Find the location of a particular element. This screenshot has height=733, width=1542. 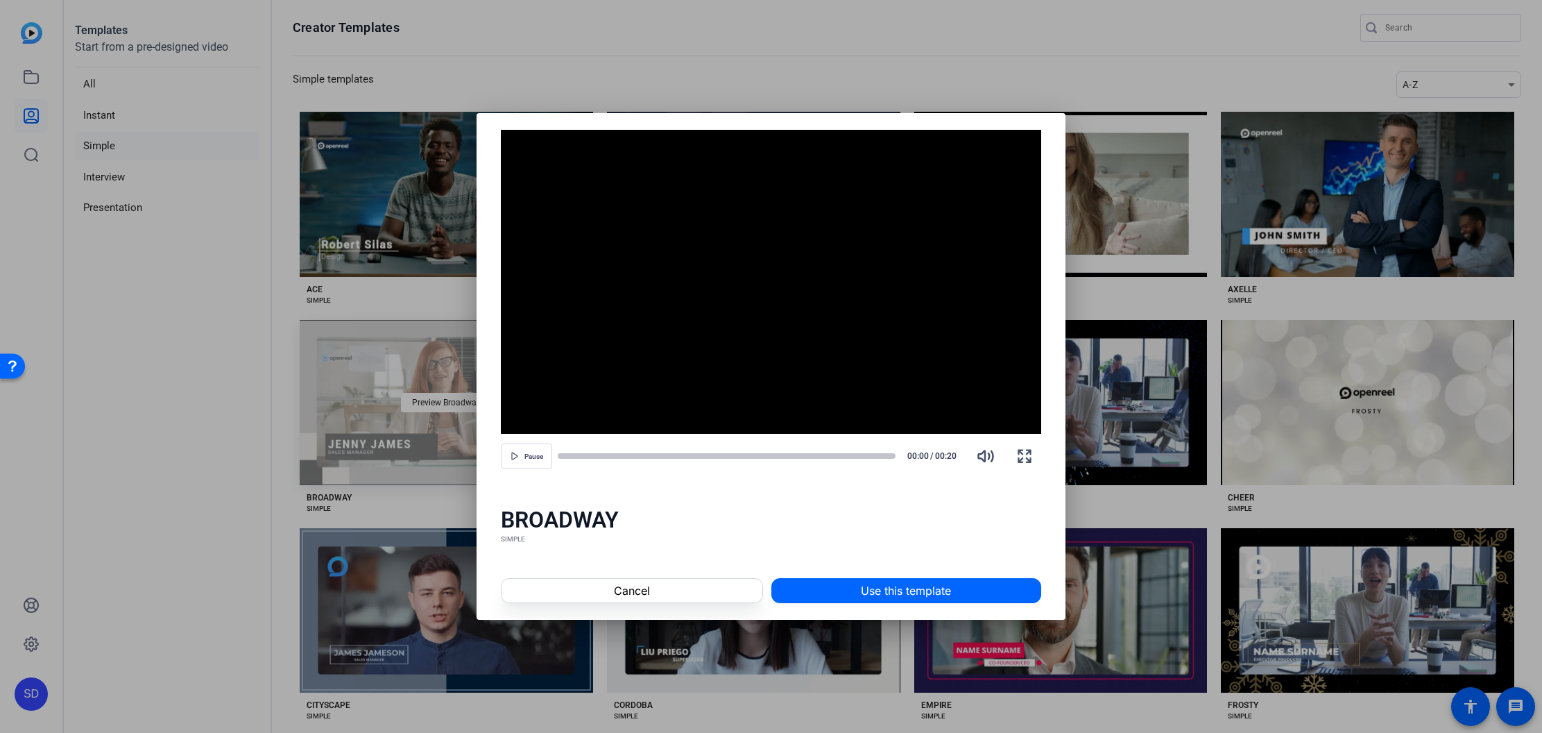

span: 00:20 is located at coordinates (949, 456).